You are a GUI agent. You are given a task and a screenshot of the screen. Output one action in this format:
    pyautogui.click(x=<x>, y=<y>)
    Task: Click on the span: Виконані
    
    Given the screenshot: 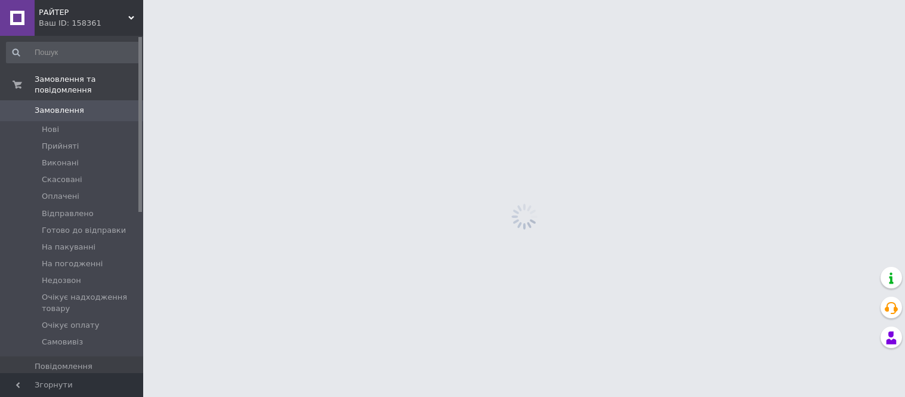 What is the action you would take?
    pyautogui.click(x=60, y=163)
    